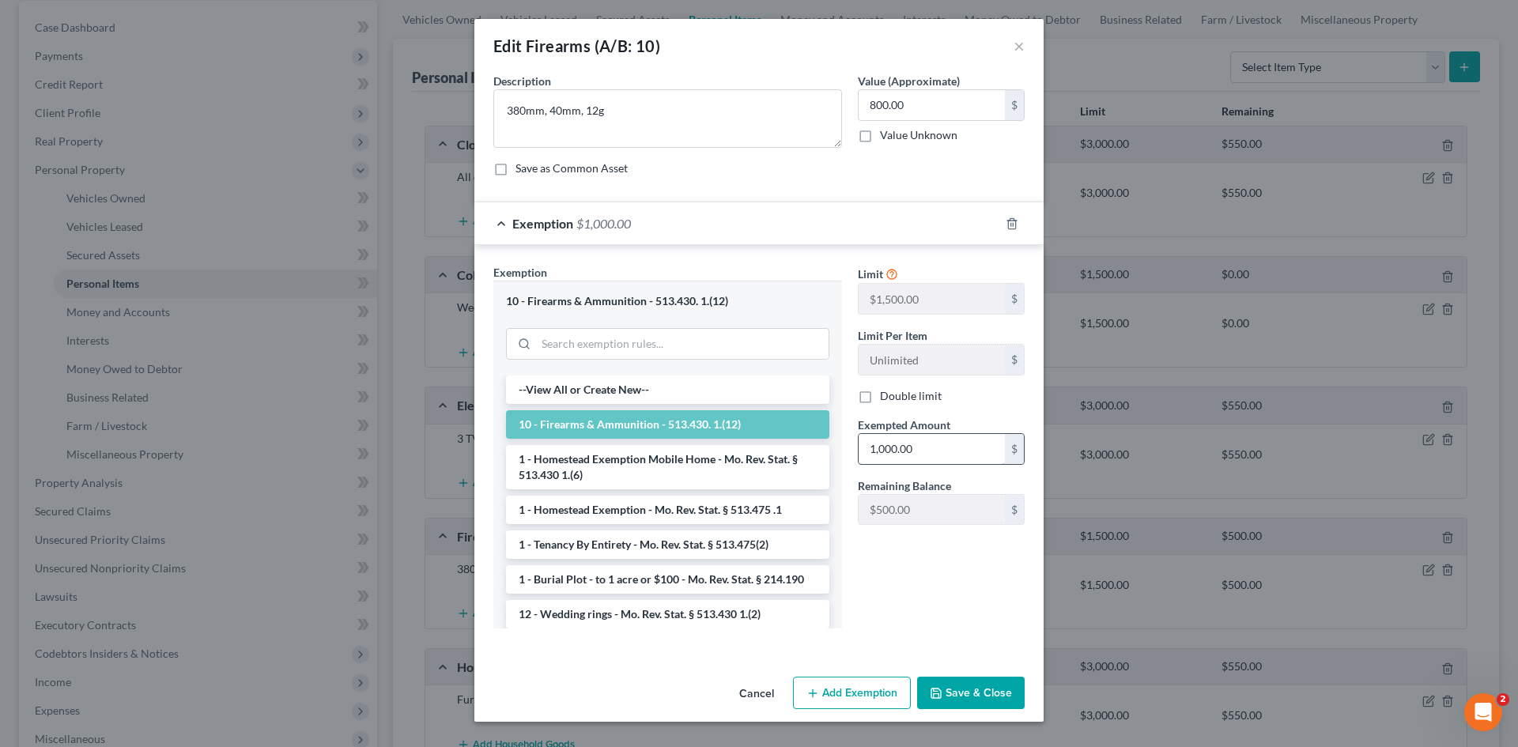 The image size is (1518, 747). Describe the element at coordinates (757, 694) in the screenshot. I see `button: Cancel` at that location.